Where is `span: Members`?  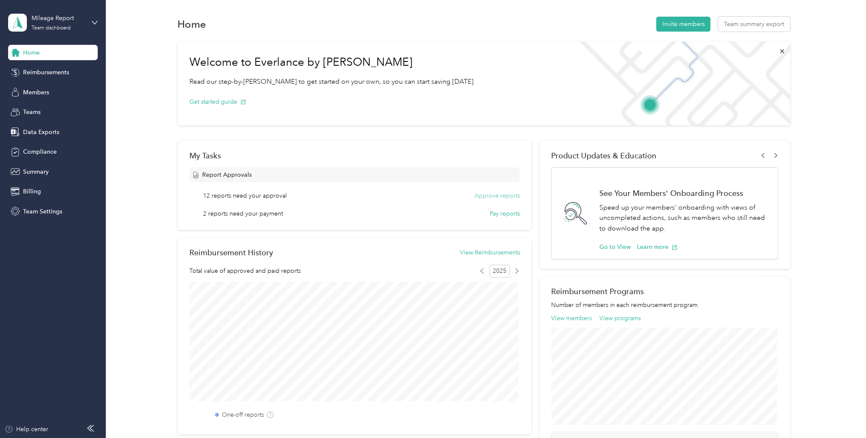
span: Members is located at coordinates (36, 92).